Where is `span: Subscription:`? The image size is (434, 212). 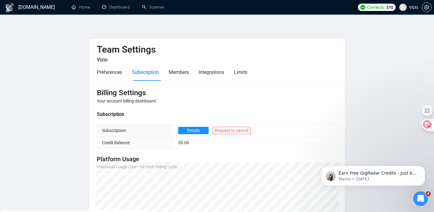 span: Subscription: is located at coordinates (114, 131).